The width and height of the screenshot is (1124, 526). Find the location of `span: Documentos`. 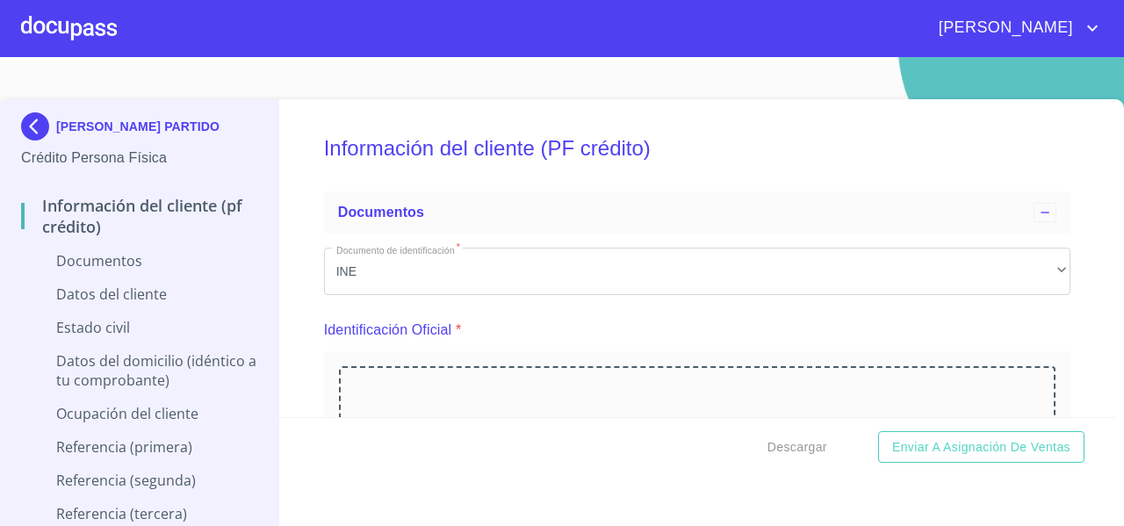

span: Documentos is located at coordinates (381, 212).